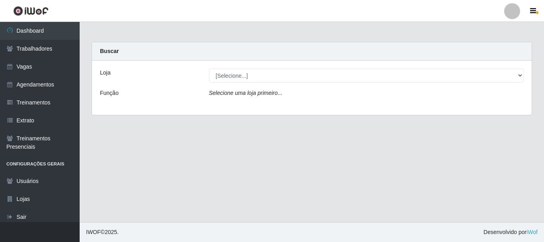 This screenshot has width=544, height=242. I want to click on span: Desenvolvido por, so click(511, 232).